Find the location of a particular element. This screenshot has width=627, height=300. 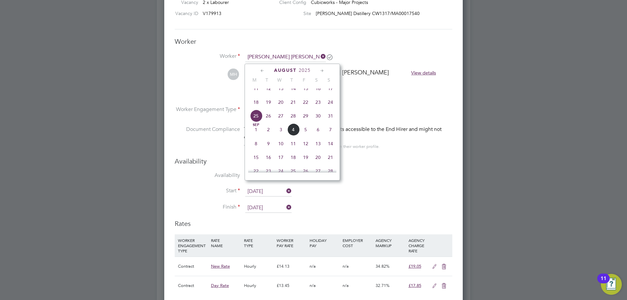

div: £14.13 is located at coordinates (291, 267).